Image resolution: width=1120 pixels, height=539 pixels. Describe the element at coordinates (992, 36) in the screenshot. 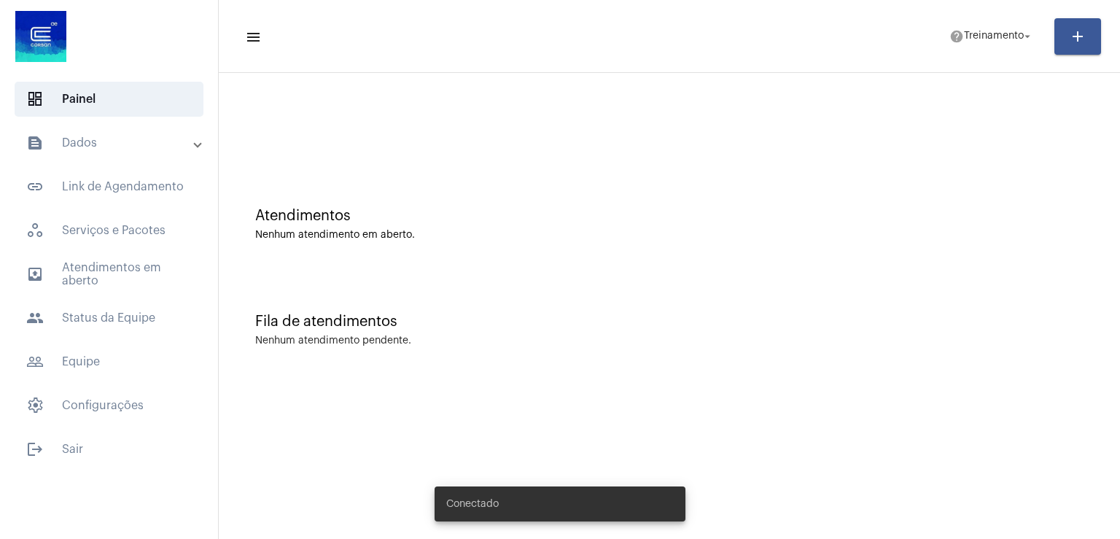

I see `button: Treinamento` at that location.